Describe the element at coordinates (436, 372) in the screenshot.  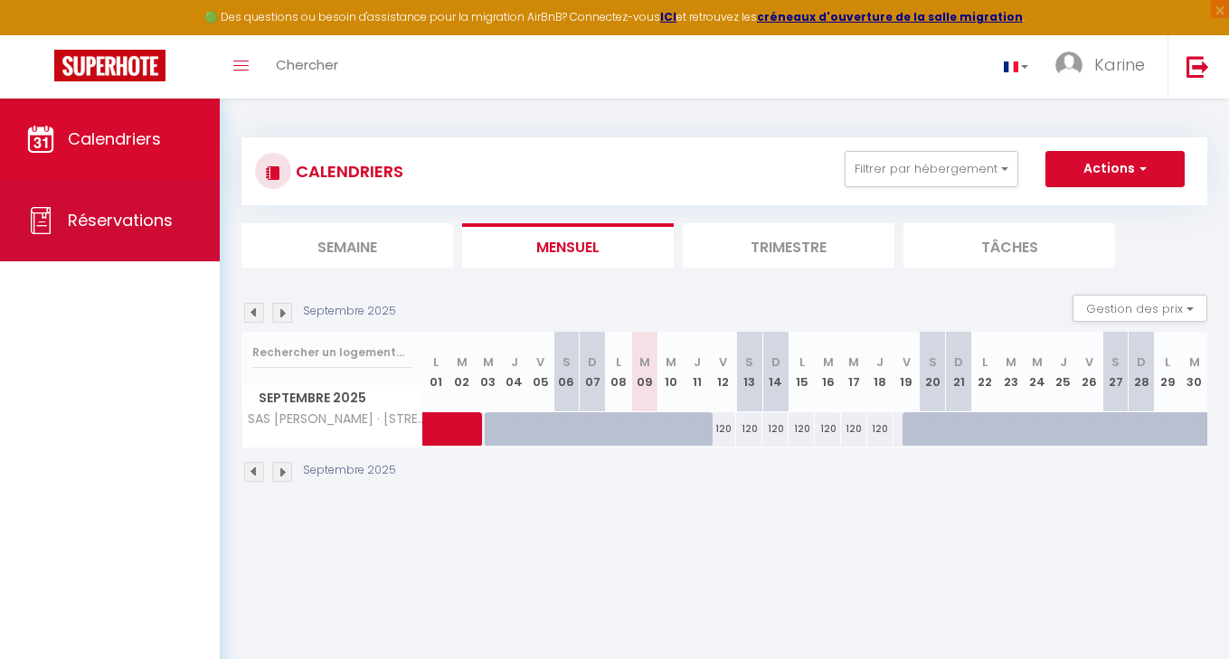
I see `th: 01` at that location.